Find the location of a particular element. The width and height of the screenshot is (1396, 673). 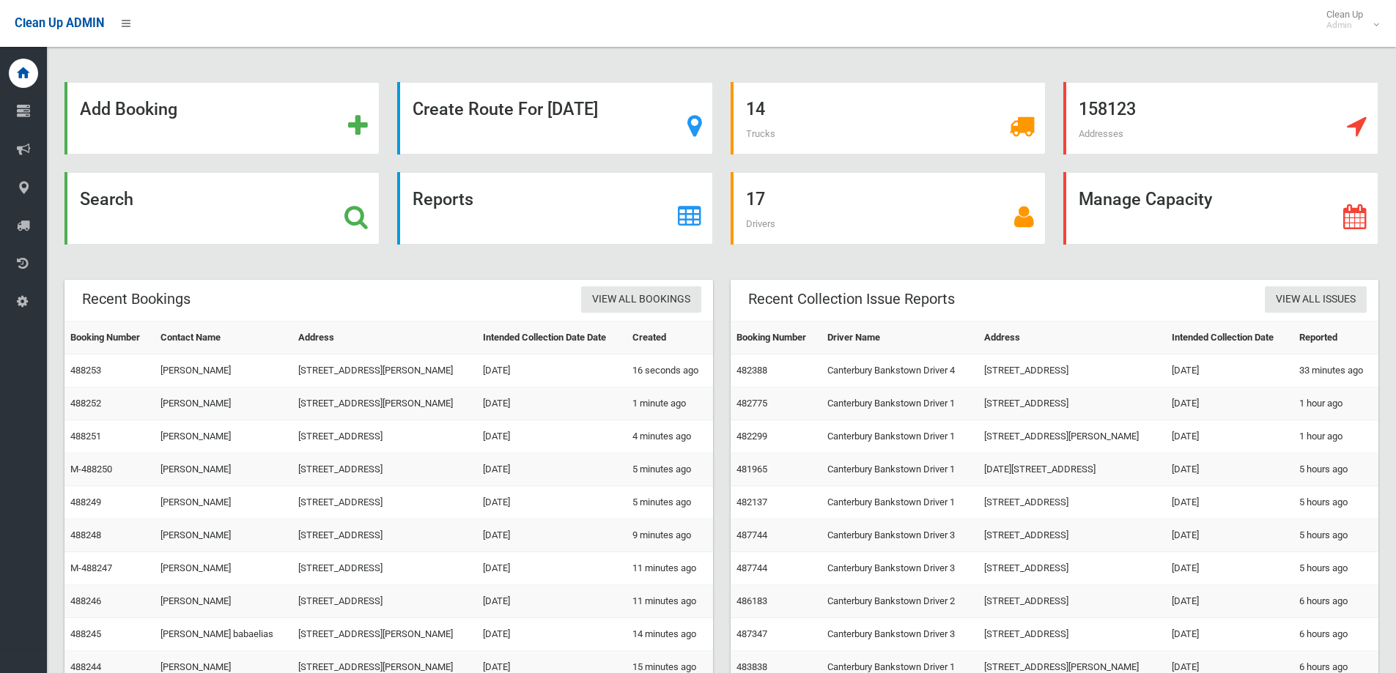

a: 488246 is located at coordinates (86, 601).